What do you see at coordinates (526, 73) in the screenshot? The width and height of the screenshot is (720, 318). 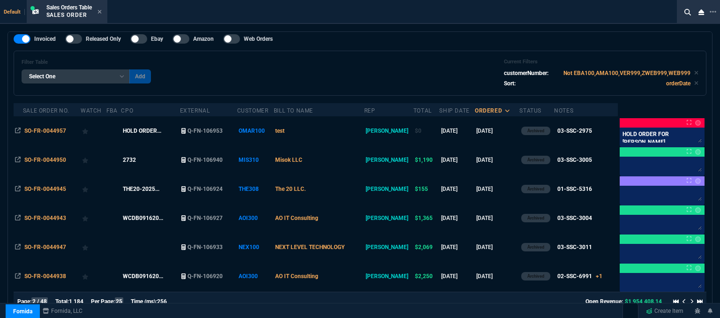 I see `p: customerNumber:` at bounding box center [526, 73].